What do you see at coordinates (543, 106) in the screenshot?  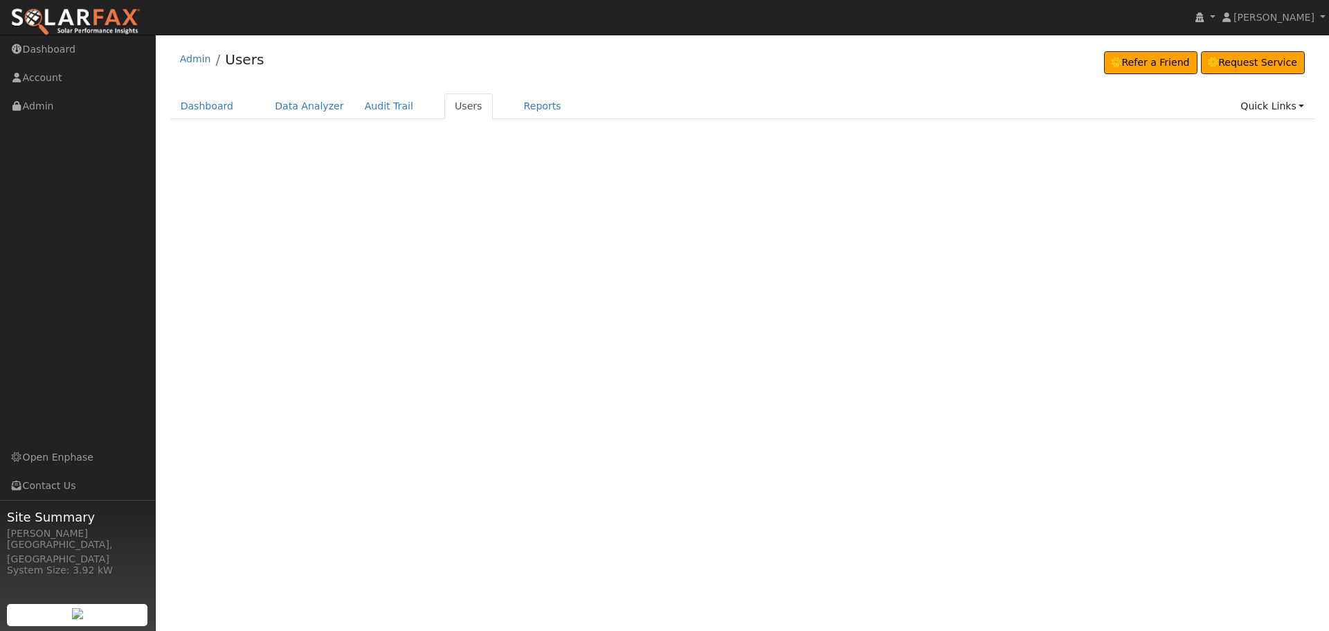 I see `a: Reports` at bounding box center [543, 106].